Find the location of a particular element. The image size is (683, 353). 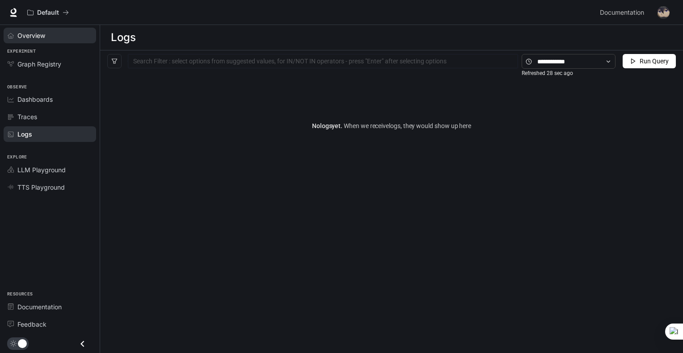

a: Traces is located at coordinates (50, 117).